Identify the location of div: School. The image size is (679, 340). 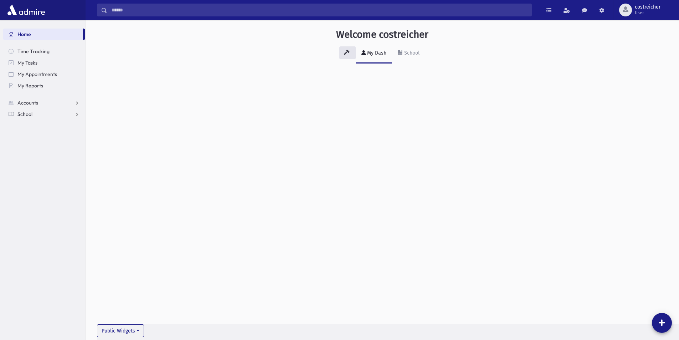
(411, 53).